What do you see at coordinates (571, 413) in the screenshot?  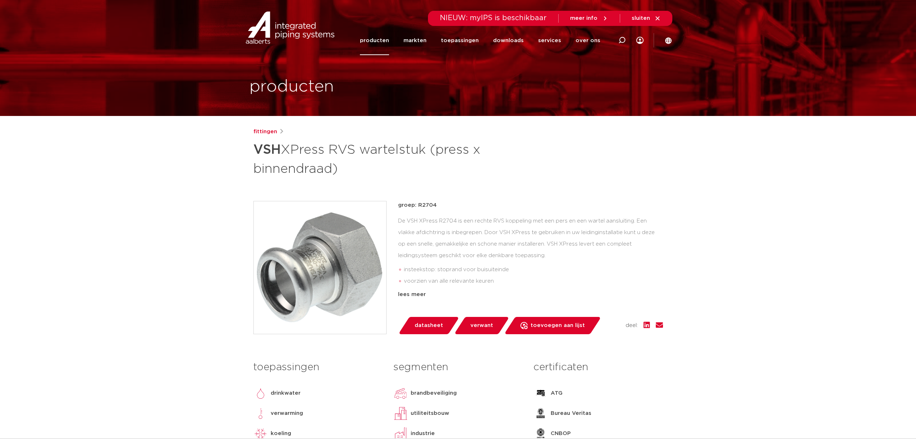 I see `p: Bureau Veritas` at bounding box center [571, 413].